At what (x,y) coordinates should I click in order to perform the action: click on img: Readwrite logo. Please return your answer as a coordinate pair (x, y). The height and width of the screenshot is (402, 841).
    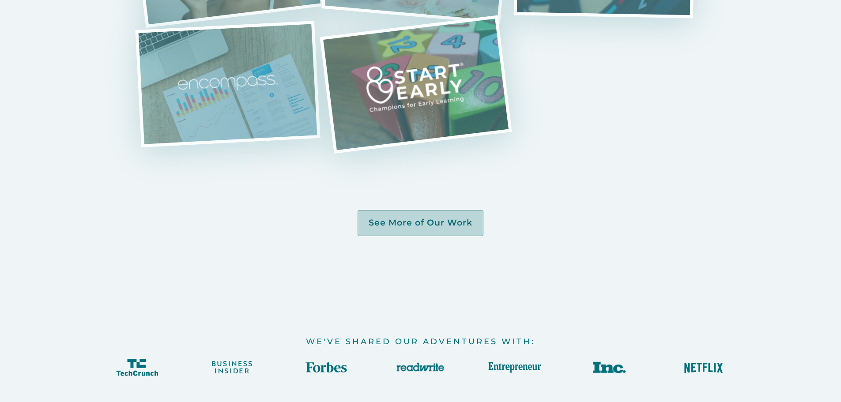
    Looking at the image, I should click on (420, 367).